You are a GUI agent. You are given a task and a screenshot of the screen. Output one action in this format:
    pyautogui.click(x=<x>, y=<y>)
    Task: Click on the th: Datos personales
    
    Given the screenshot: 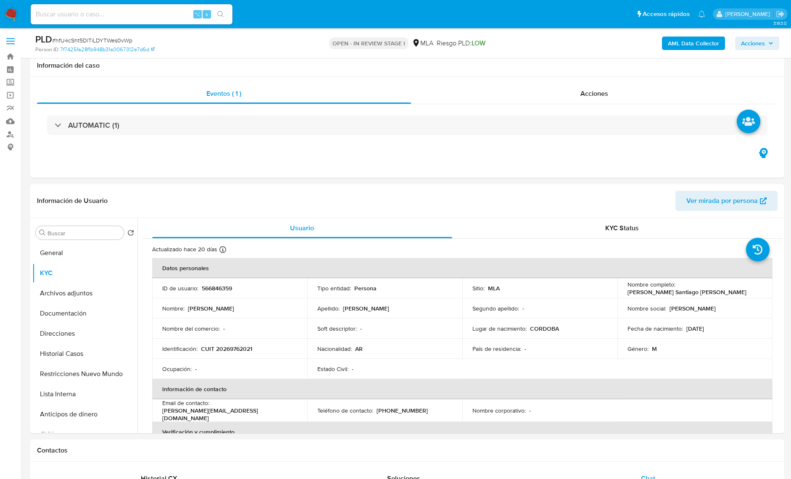 What is the action you would take?
    pyautogui.click(x=462, y=268)
    